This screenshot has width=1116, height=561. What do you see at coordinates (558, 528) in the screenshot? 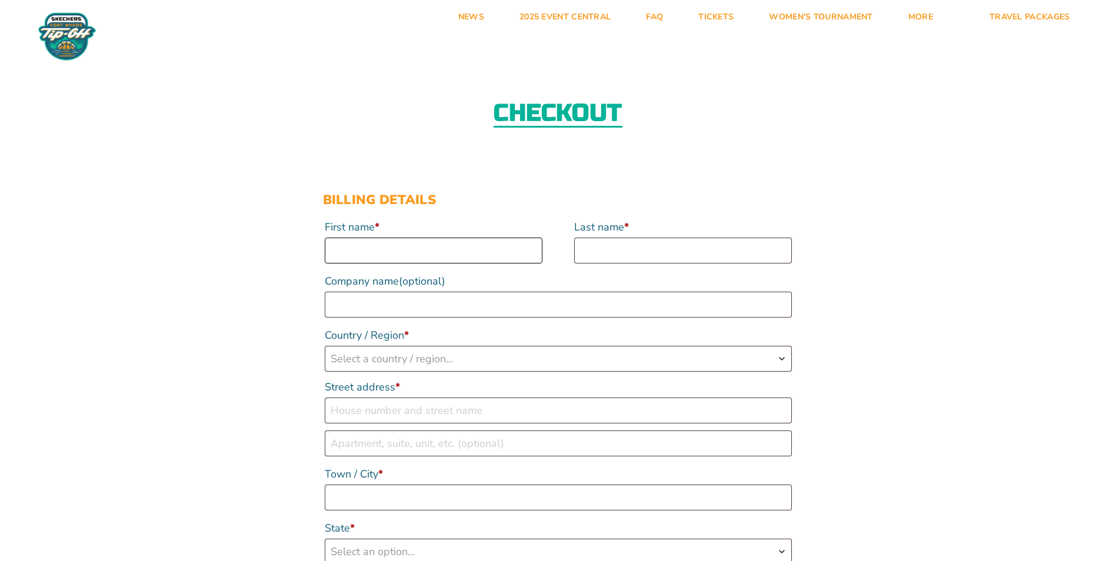
I see `label: State` at bounding box center [558, 528].